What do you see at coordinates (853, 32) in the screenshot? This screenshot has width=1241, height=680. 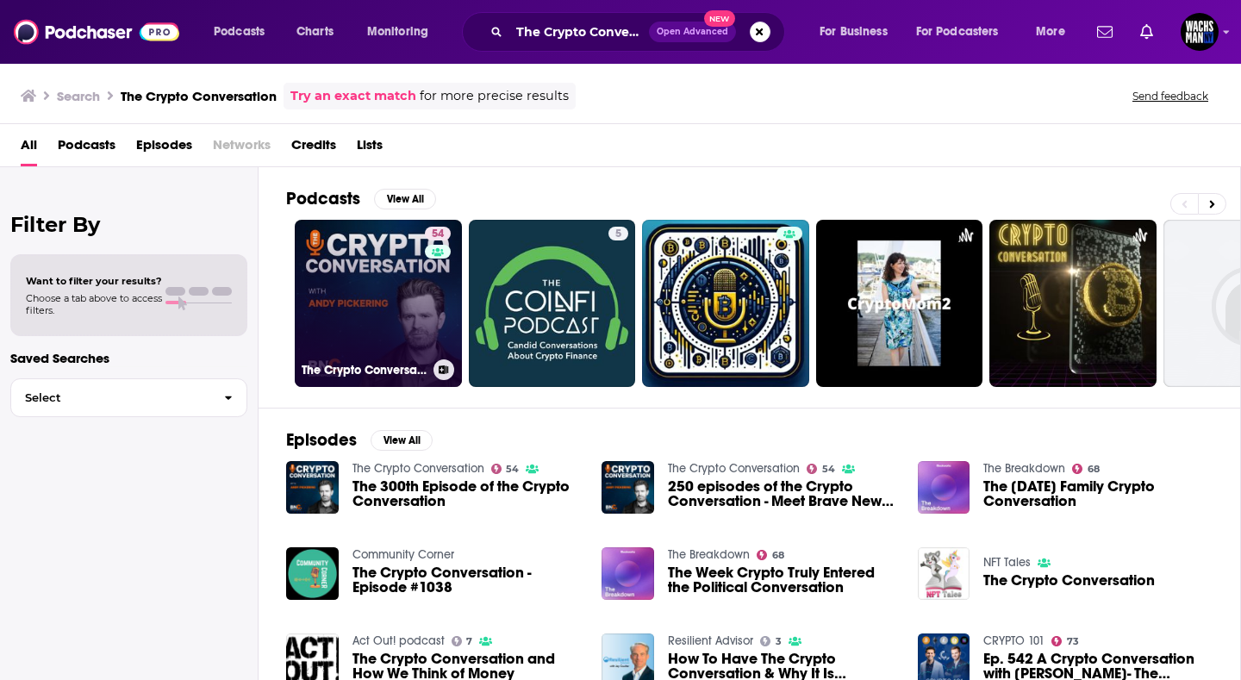 I see `span: For Business` at bounding box center [853, 32].